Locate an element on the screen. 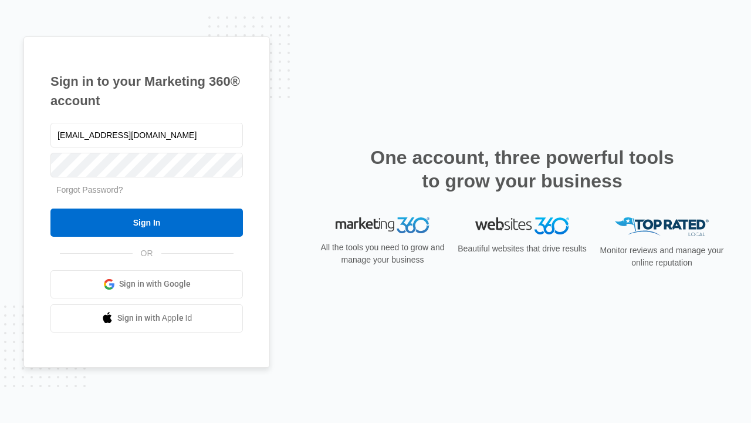  h2: One account, three powerful tools to grow your business is located at coordinates (522, 169).